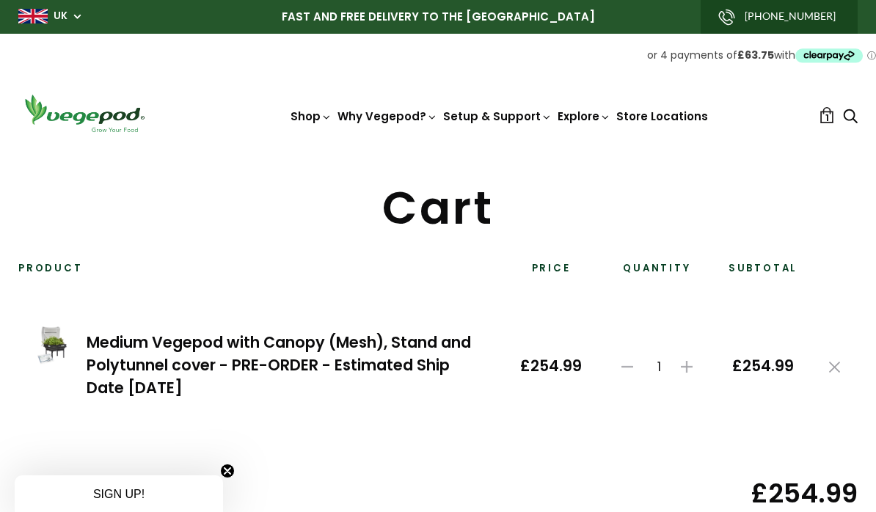 The image size is (876, 512). What do you see at coordinates (279, 364) in the screenshot?
I see `a: Medium Vegepod with Canopy (Mesh), Stand and Polytunnel cover - PRE-ORDER - Estimated Ship Date [...` at bounding box center [279, 364].